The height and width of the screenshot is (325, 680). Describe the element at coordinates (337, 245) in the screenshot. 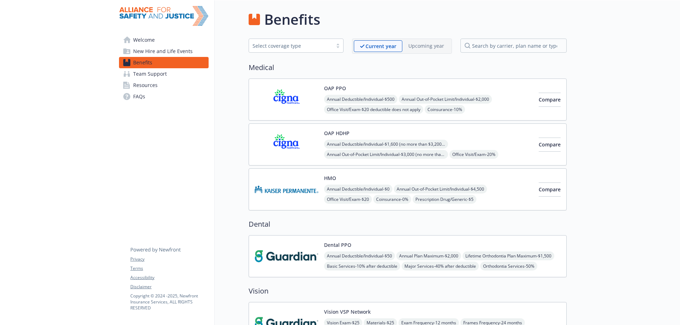

I see `button: Dental PPO` at that location.